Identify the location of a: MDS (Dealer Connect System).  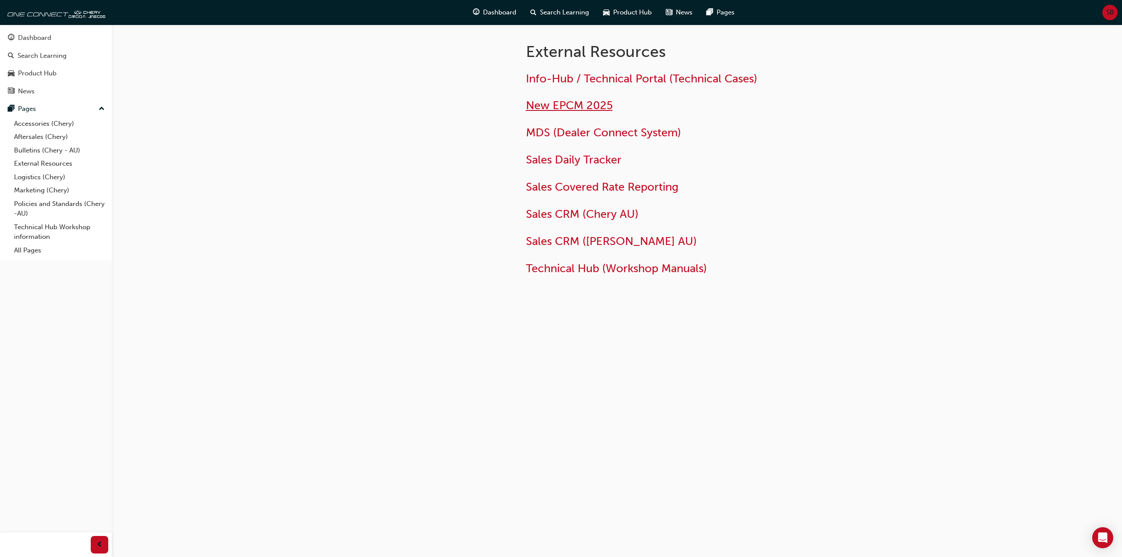
(603, 132).